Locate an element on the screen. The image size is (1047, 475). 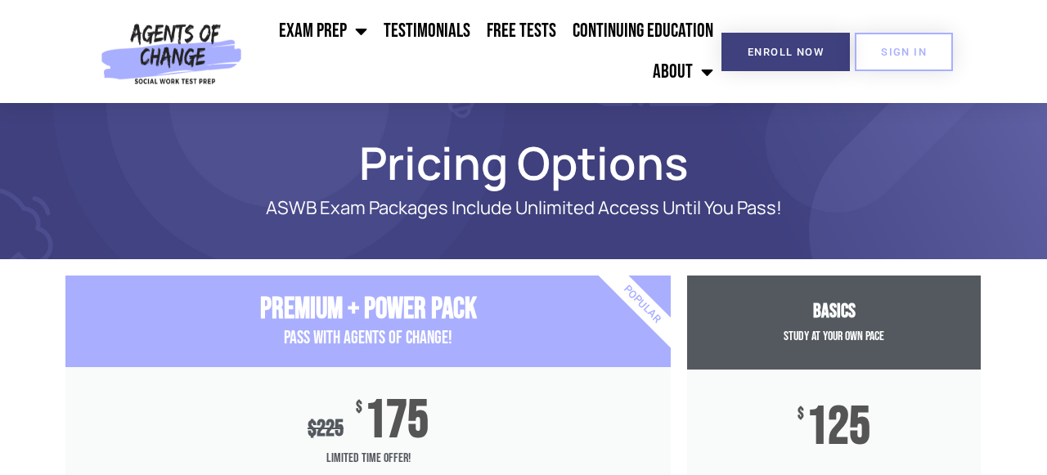
a: Testimonials is located at coordinates (427, 31).